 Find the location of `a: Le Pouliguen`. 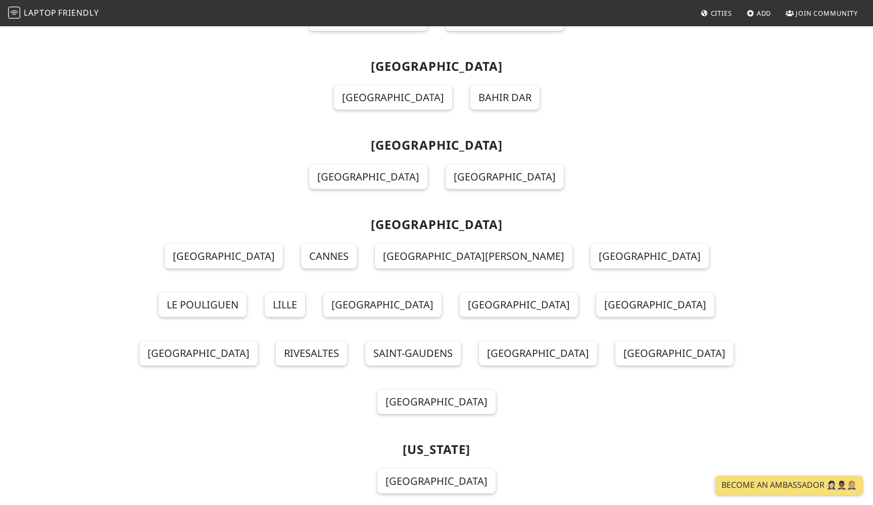

a: Le Pouliguen is located at coordinates (203, 305).